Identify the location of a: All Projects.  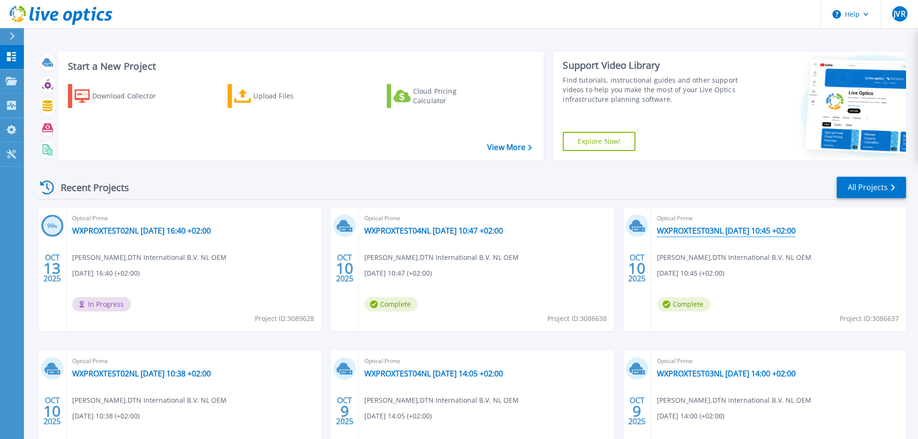
(871, 187).